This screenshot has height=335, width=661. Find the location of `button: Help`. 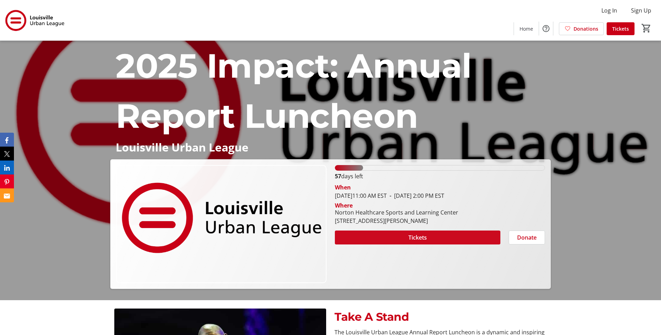

button: Help is located at coordinates (546, 29).